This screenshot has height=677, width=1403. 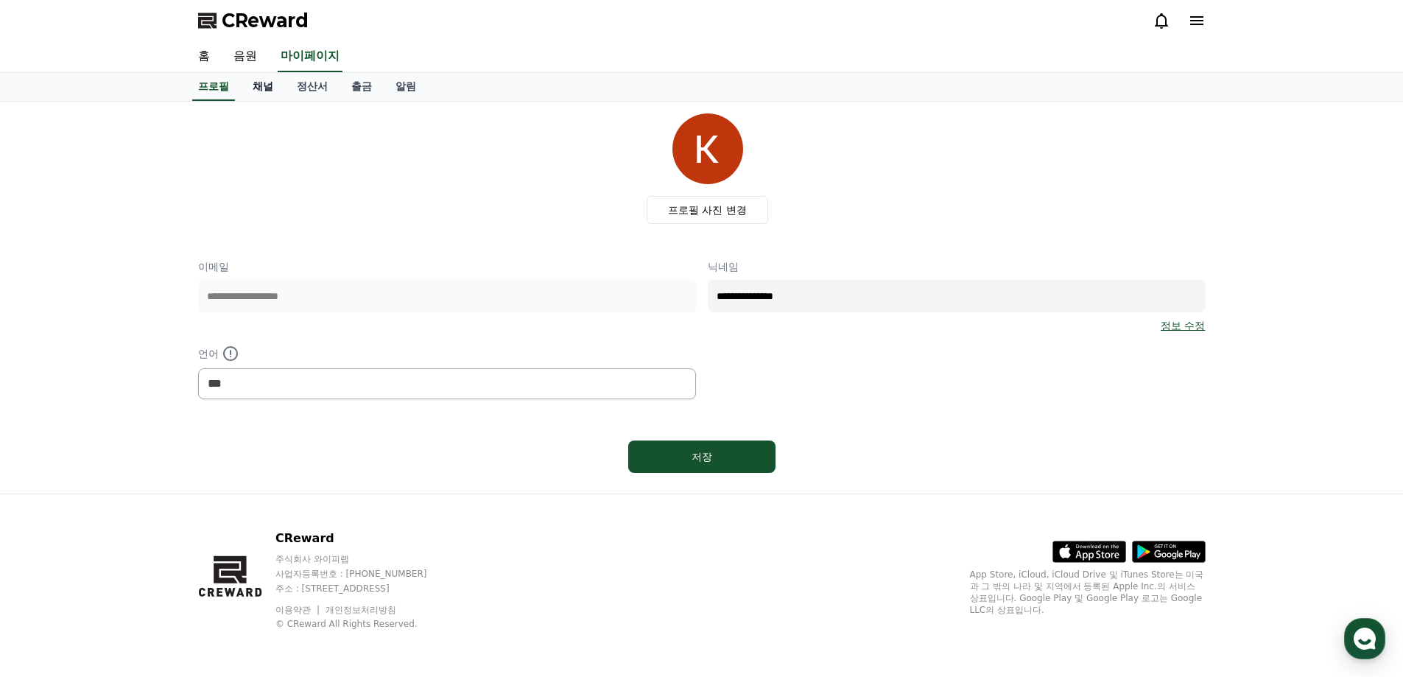 What do you see at coordinates (236, 485) in the screenshot?
I see `a: 설정` at bounding box center [236, 485].